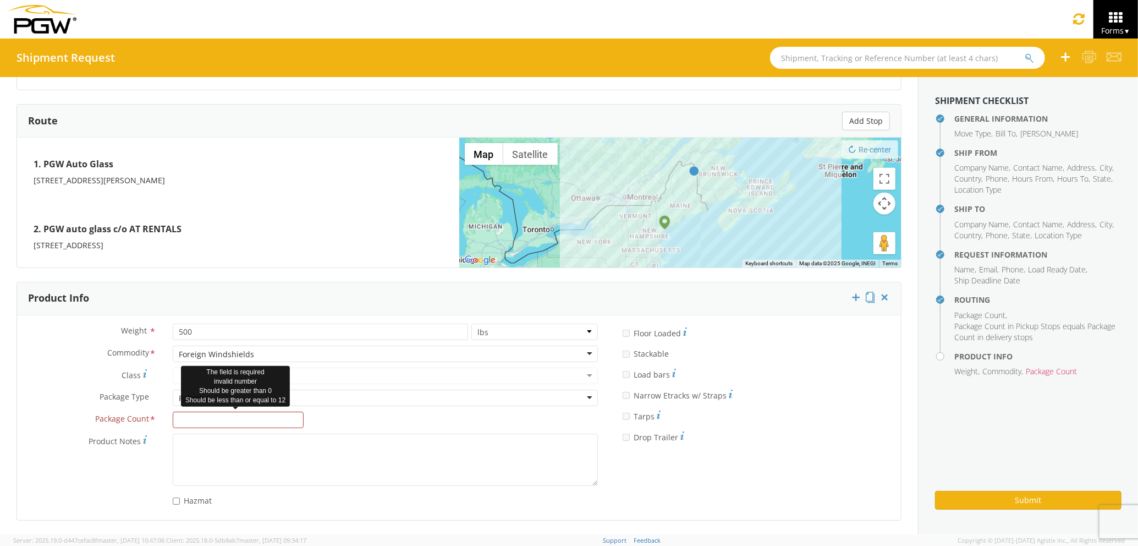 The width and height of the screenshot is (1138, 546). Describe the element at coordinates (1038, 152) in the screenshot. I see `h4: Ship From` at that location.